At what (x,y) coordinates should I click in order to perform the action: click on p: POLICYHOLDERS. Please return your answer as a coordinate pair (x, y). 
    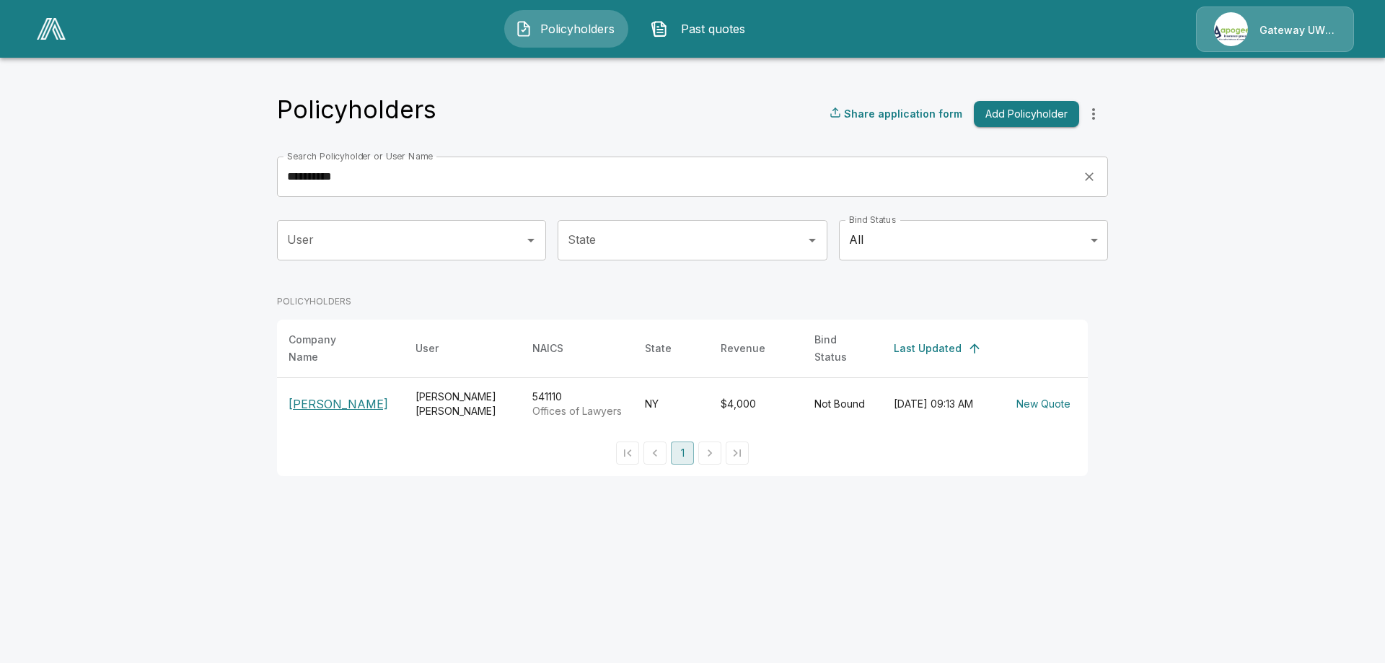
    Looking at the image, I should click on (682, 301).